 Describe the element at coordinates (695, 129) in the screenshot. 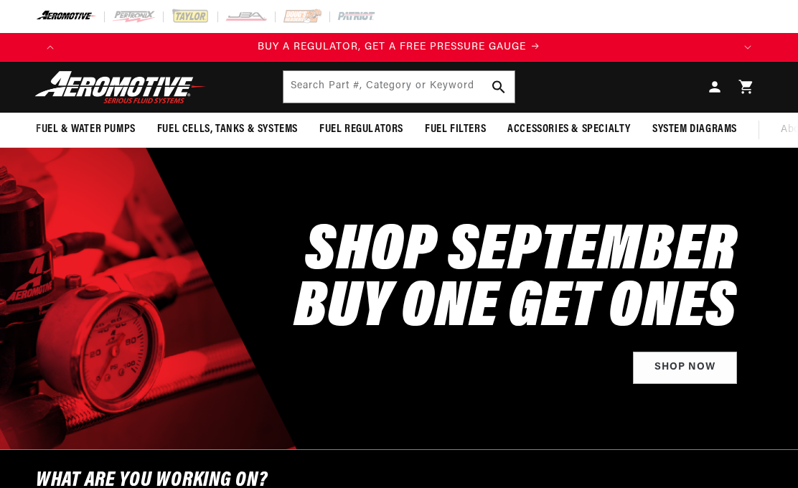

I see `summary: System Diagrams` at that location.